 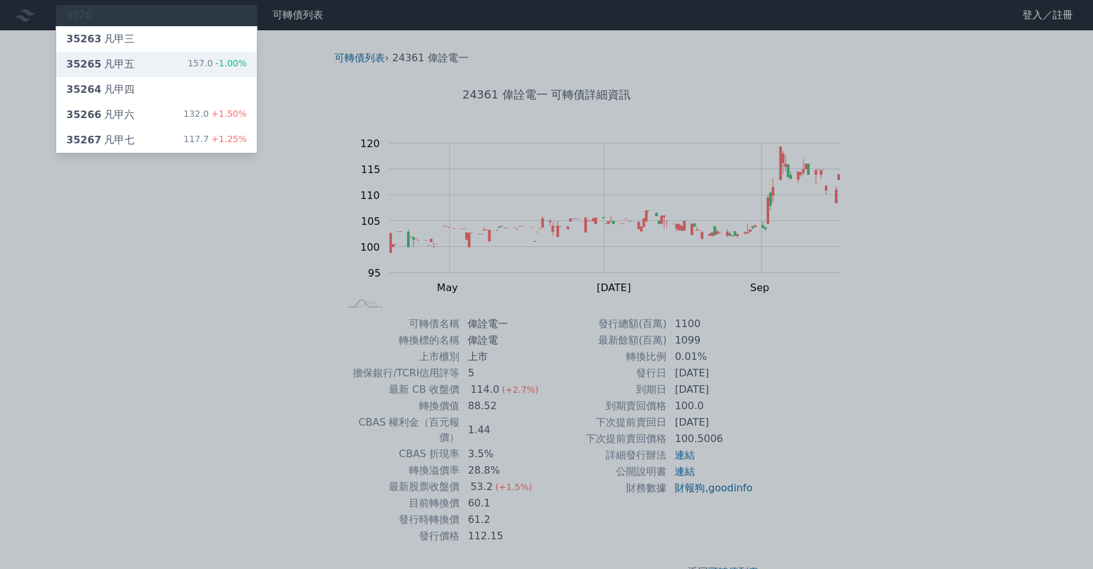 I want to click on div: 凡甲七, so click(x=100, y=140).